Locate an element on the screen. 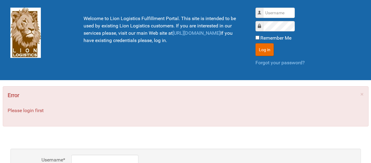  p: Please login first is located at coordinates (186, 111).